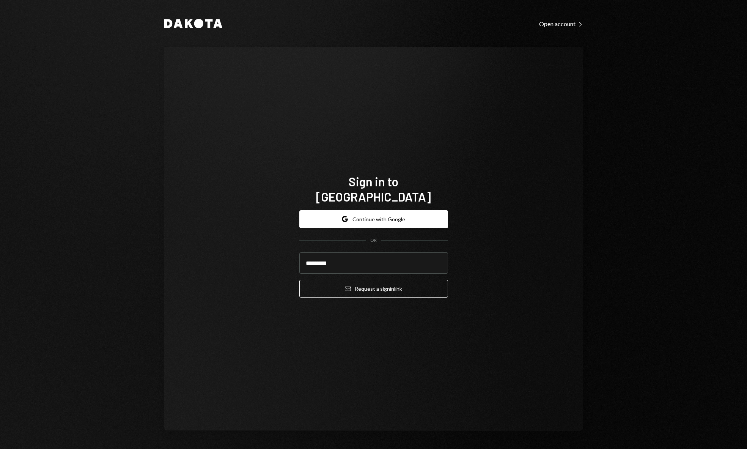  I want to click on a: Open account, so click(561, 24).